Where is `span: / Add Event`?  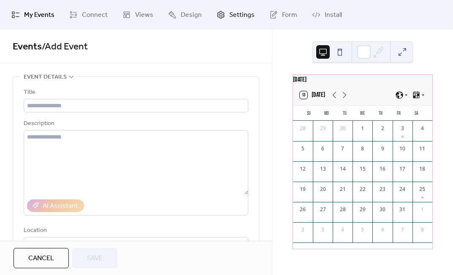
span: / Add Event is located at coordinates (65, 47).